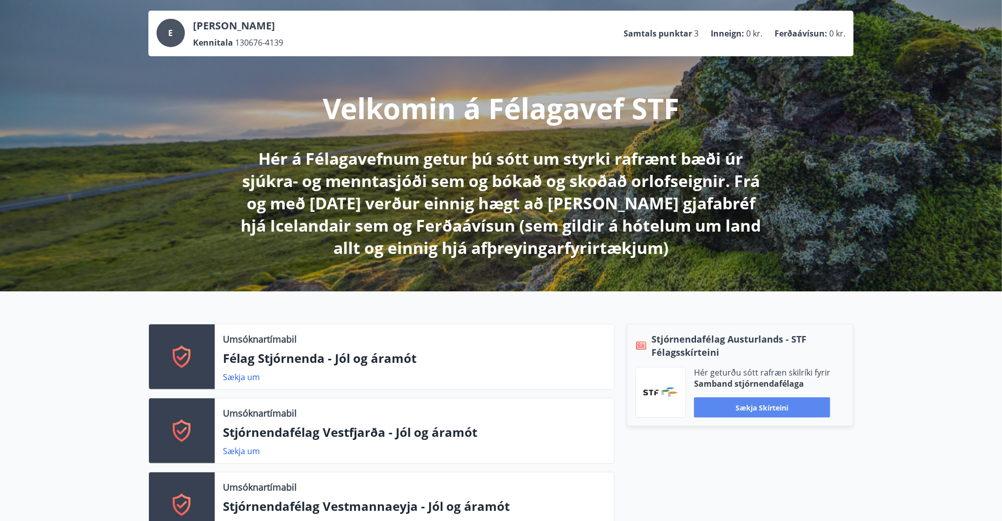 This screenshot has width=1002, height=521. I want to click on p: Stjórnendafélag Vestfjarða - Jól og áramót, so click(414, 432).